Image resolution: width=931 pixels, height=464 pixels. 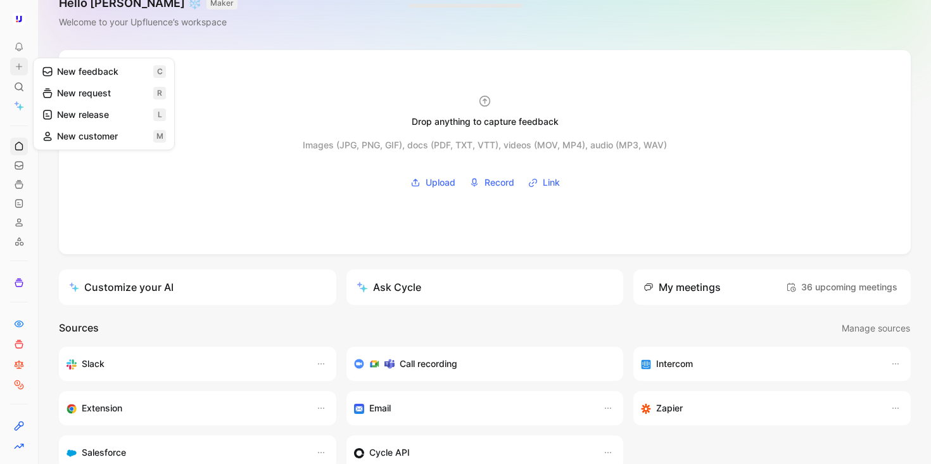 I want to click on button: New customerm, so click(x=104, y=136).